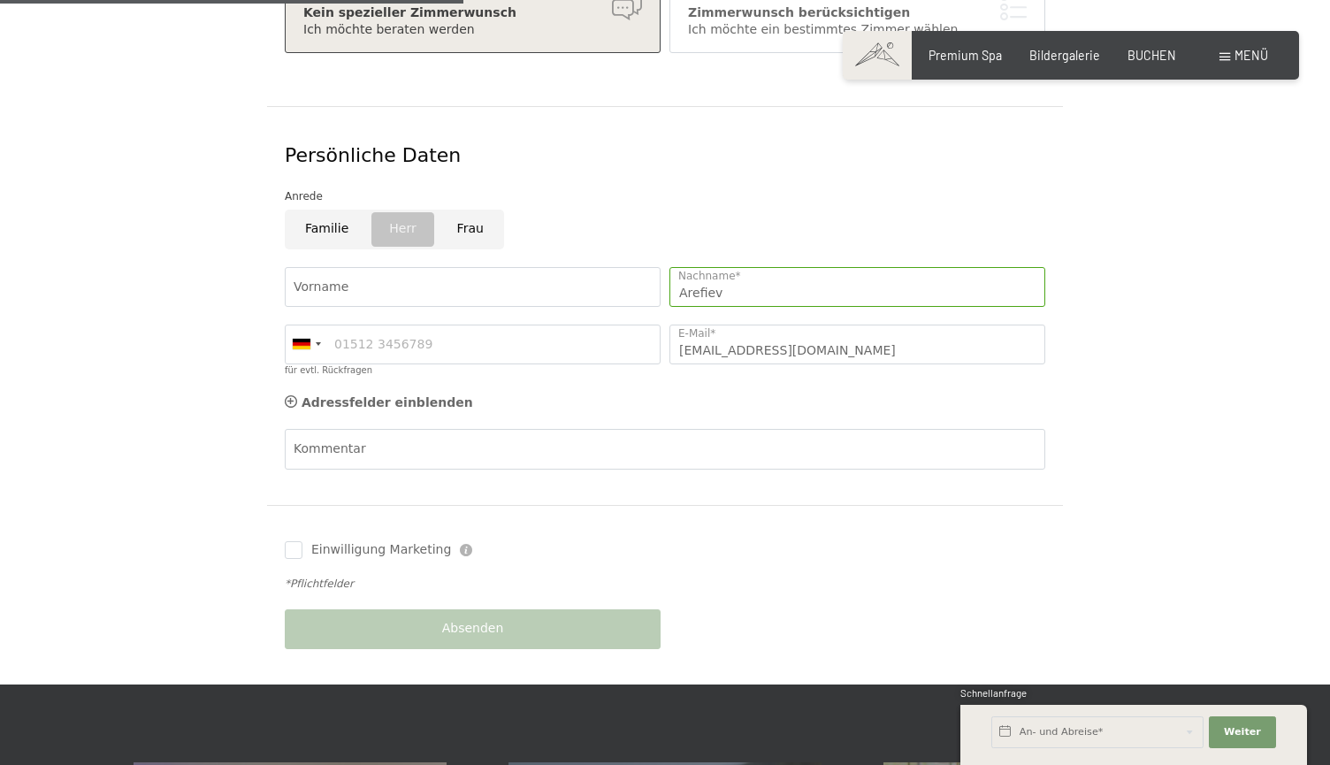  Describe the element at coordinates (857, 13) in the screenshot. I see `div: Zimmerwunsch berücksichtigen` at that location.